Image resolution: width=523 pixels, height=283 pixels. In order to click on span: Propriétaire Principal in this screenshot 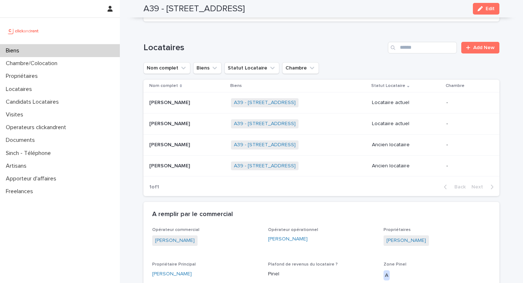, I will do `click(174, 264)`.